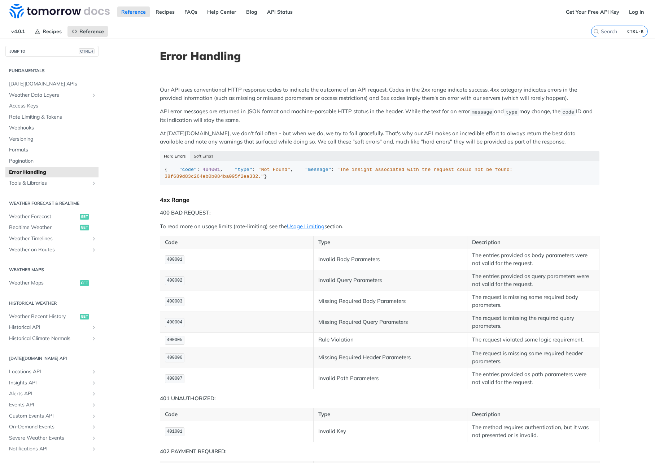 The image size is (655, 463). What do you see at coordinates (193, 452) in the screenshot?
I see `strong: 402 PAYMENT REQUIRED:` at bounding box center [193, 452].